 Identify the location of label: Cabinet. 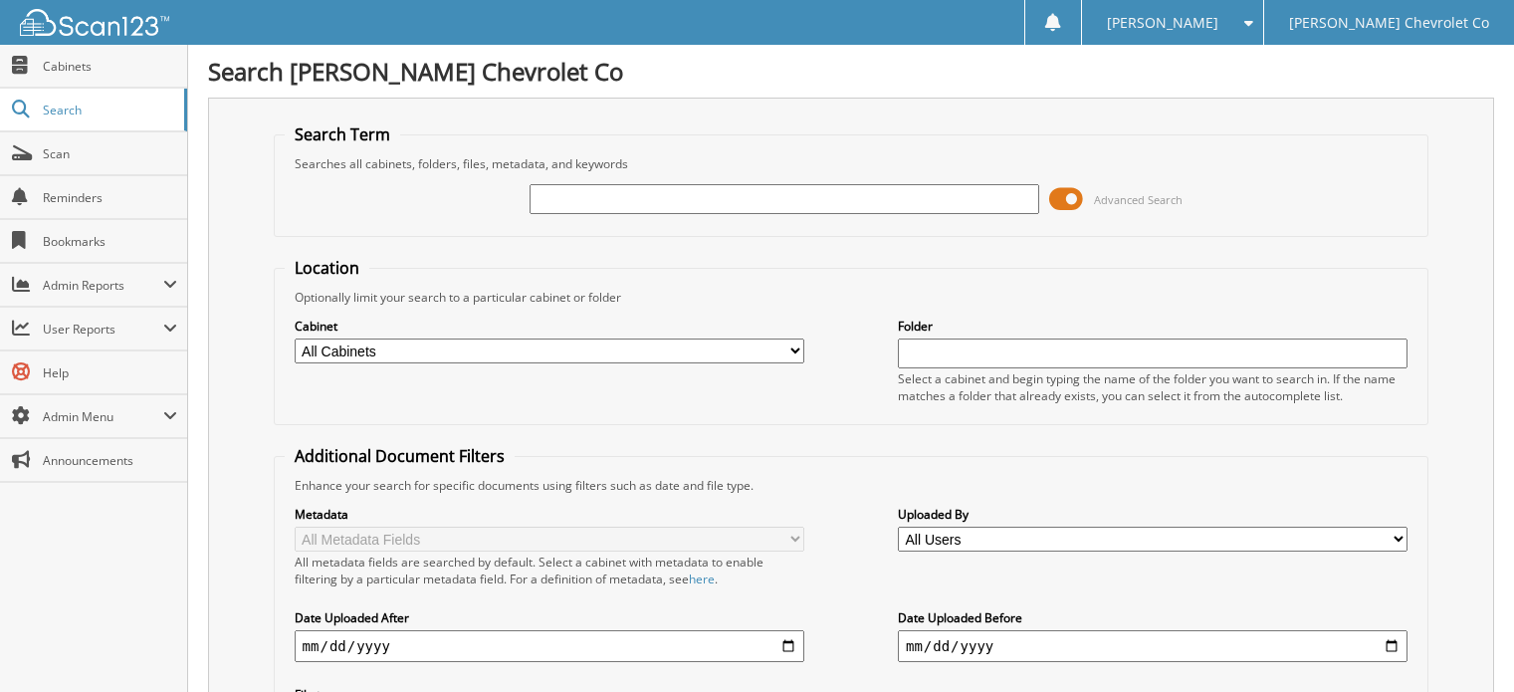
(549, 325).